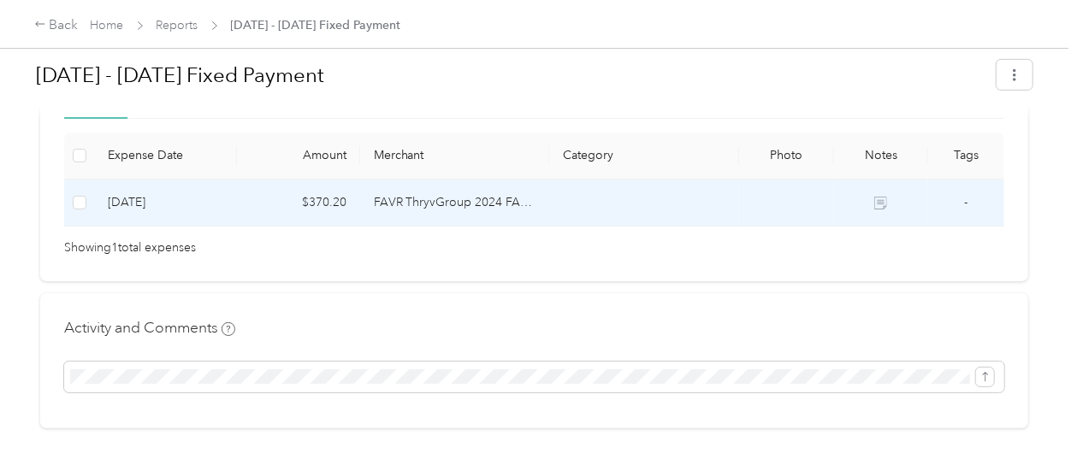 The width and height of the screenshot is (1077, 465). Describe the element at coordinates (966, 156) in the screenshot. I see `th: Tags` at that location.